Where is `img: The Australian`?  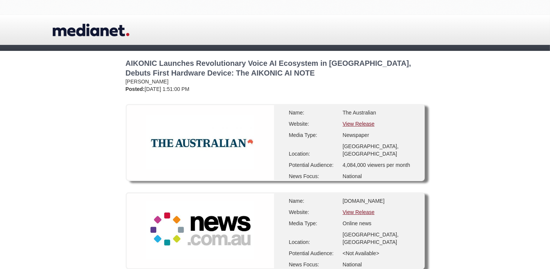 img: The Australian is located at coordinates (201, 142).